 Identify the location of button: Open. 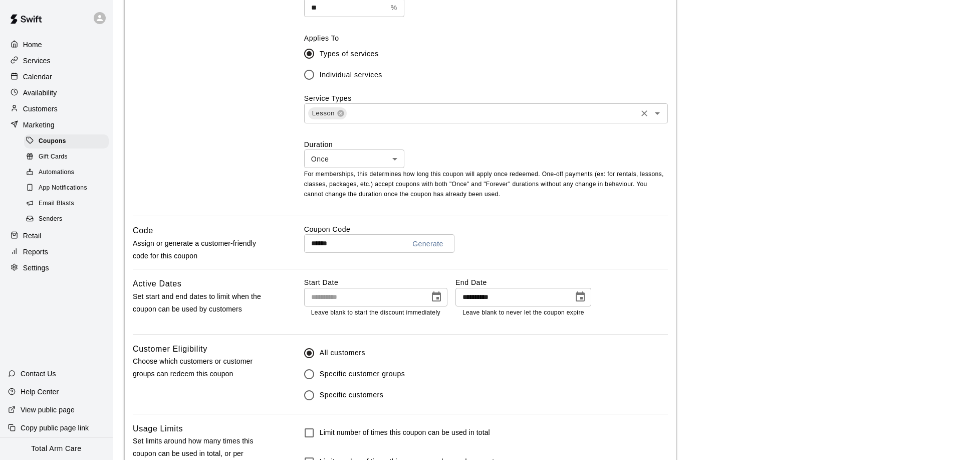
(658, 113).